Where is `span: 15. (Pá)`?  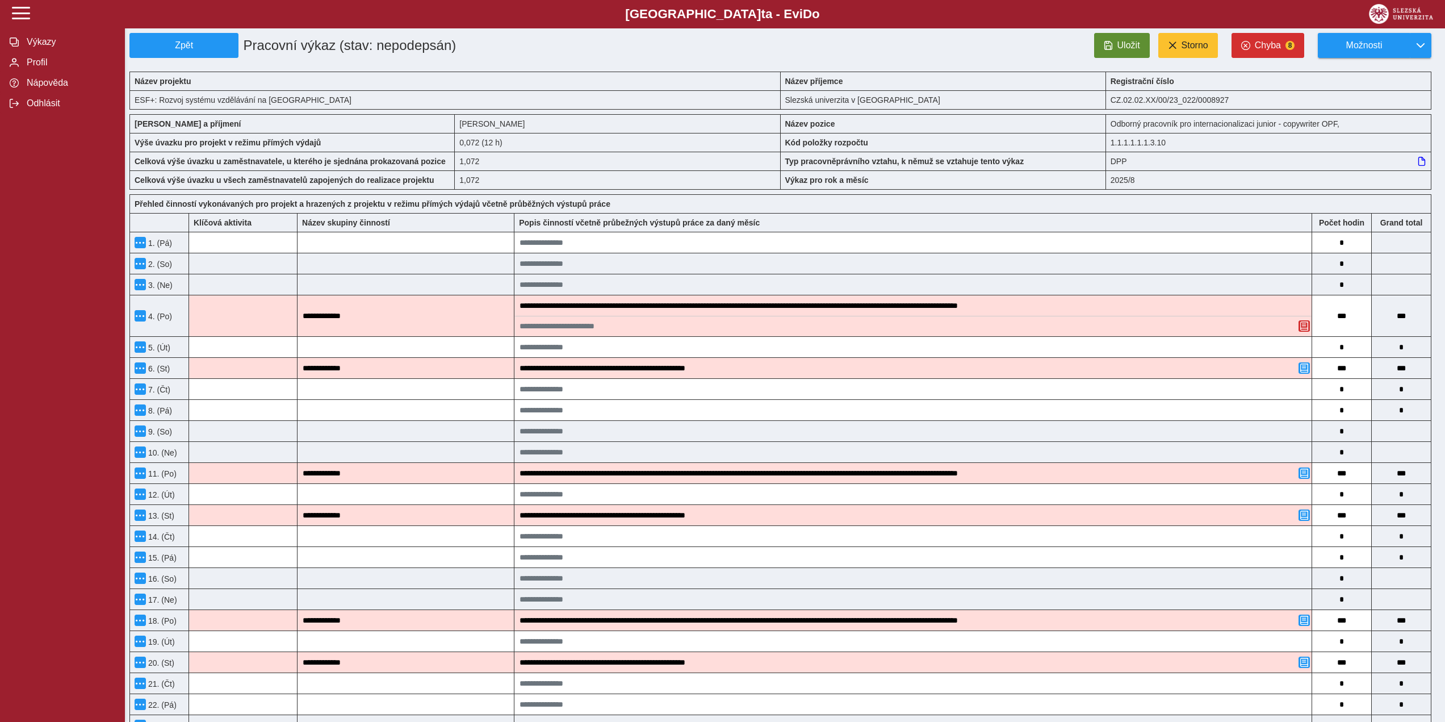
span: 15. (Pá) is located at coordinates (161, 558).